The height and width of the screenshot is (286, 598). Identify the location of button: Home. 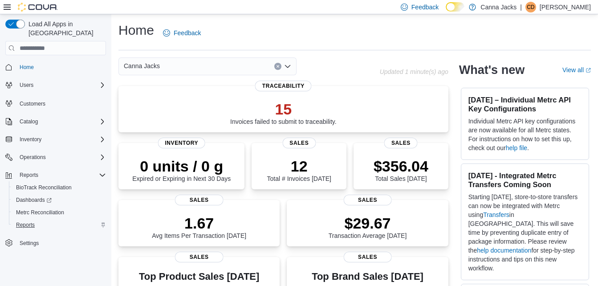
(56, 67).